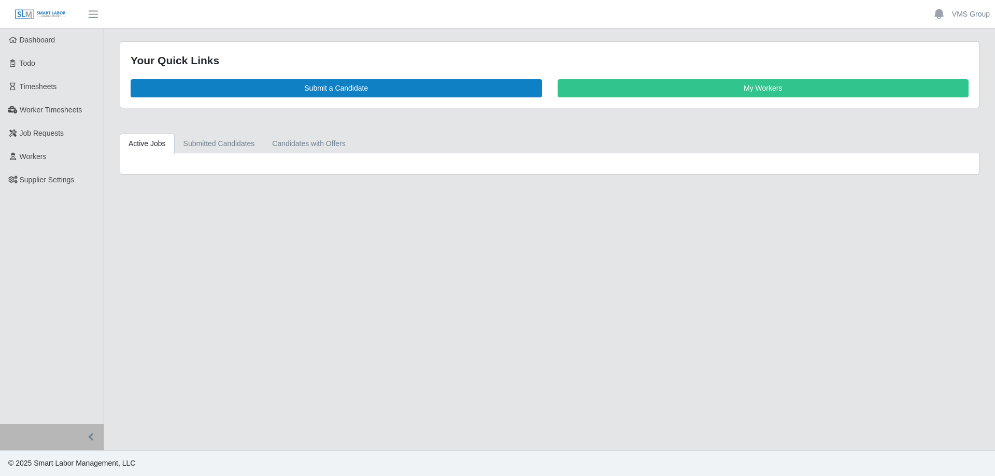  Describe the element at coordinates (764, 88) in the screenshot. I see `a: My Workers` at that location.